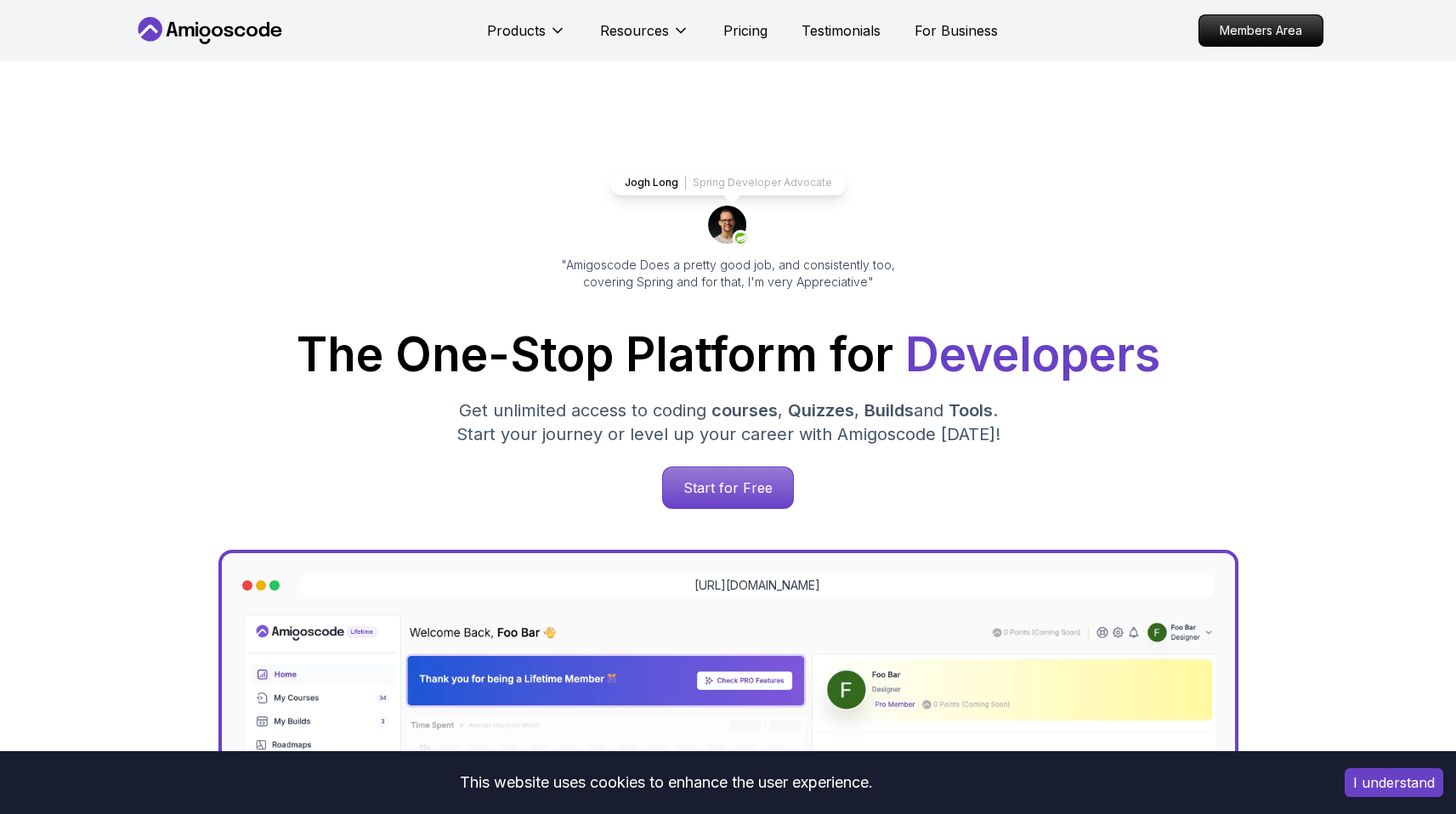 This screenshot has height=814, width=1456. I want to click on span: Builds, so click(889, 411).